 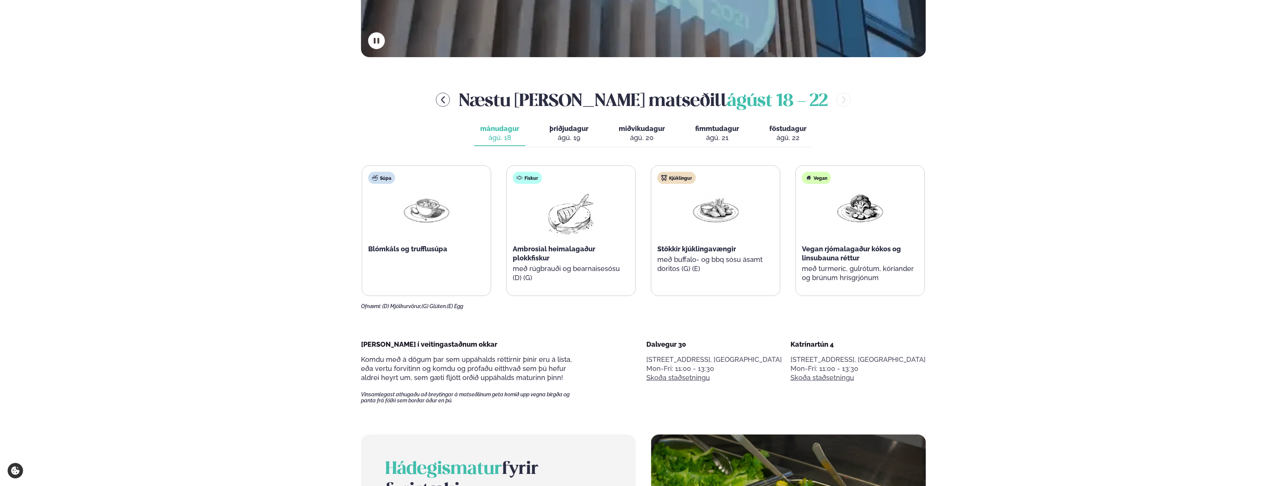 What do you see at coordinates (571, 273) in the screenshot?
I see `p: með rúgbrauði og bearnaisesósu (D) (G)` at bounding box center [571, 273].